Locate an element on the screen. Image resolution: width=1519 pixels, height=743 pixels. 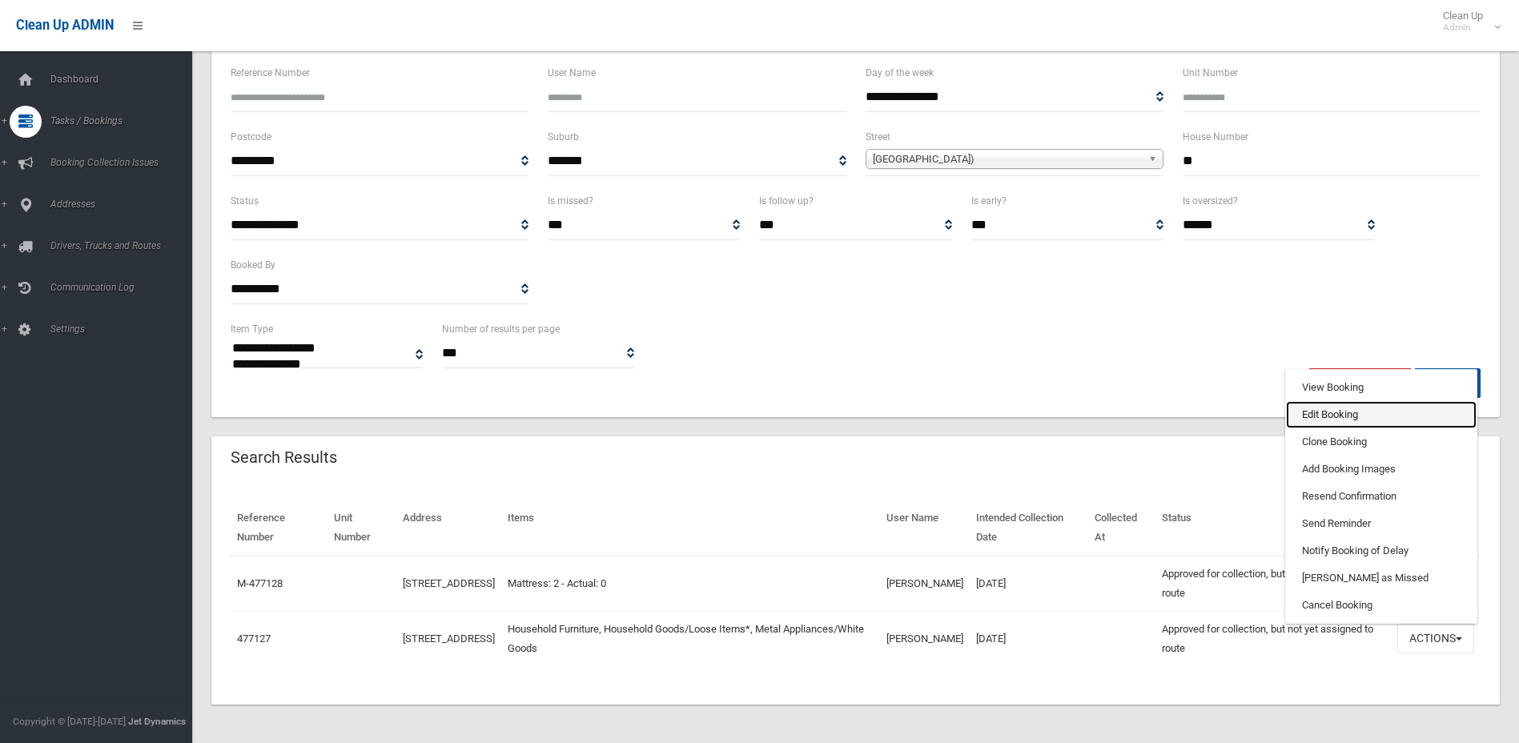
th: Status is located at coordinates (1273, 528).